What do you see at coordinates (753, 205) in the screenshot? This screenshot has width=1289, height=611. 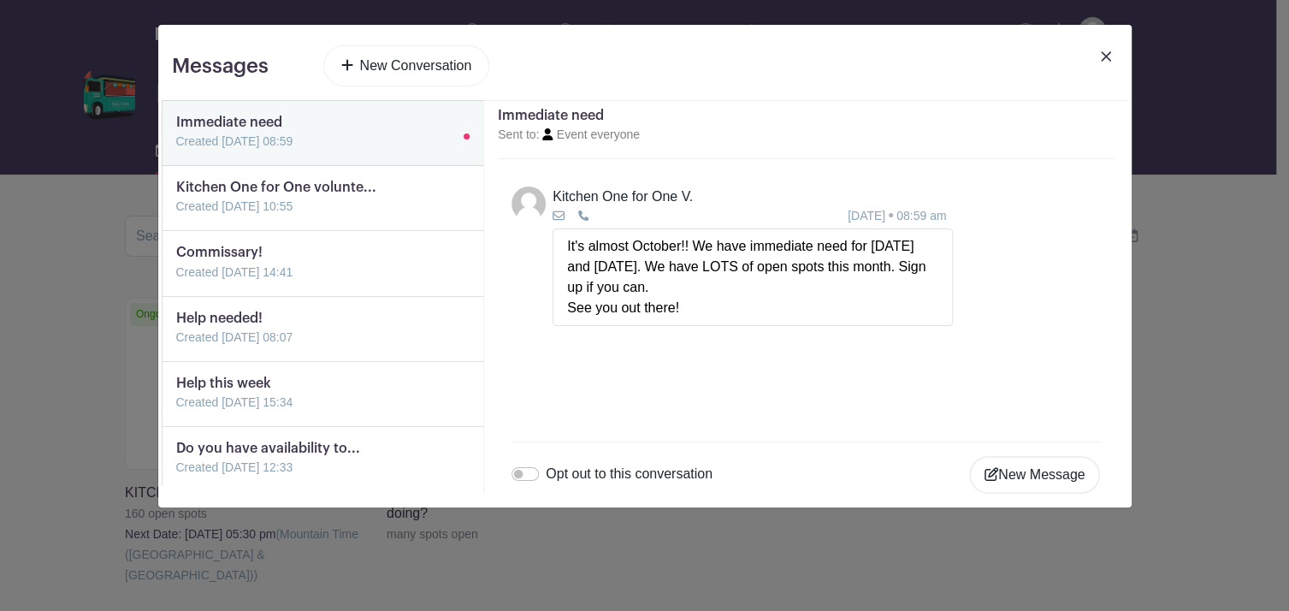 I see `div: Kitchen One for One V.` at bounding box center [753, 205].